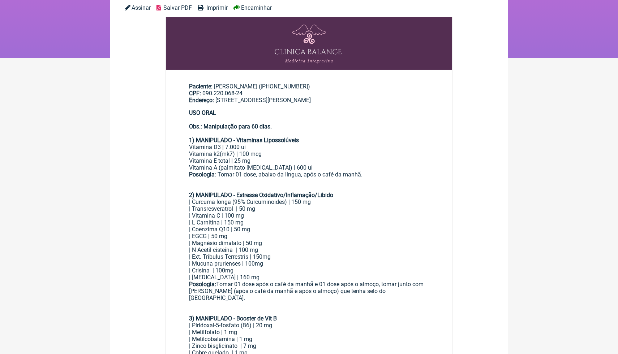 Image resolution: width=618 pixels, height=354 pixels. I want to click on span: Imprimir, so click(217, 8).